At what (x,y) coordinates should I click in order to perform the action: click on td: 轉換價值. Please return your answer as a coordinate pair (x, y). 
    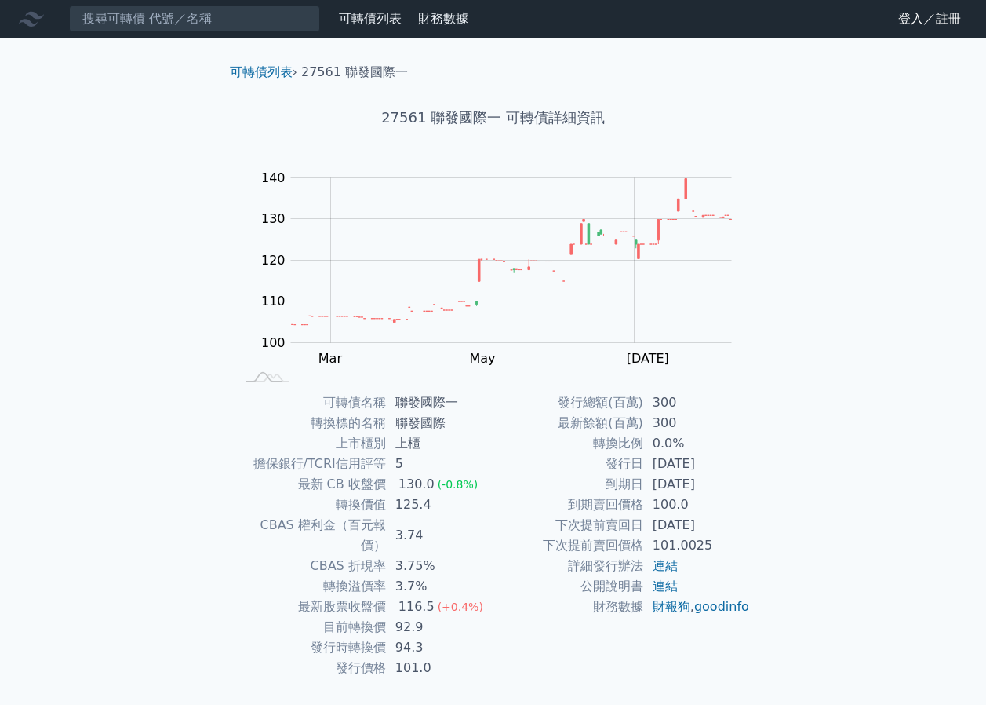
    Looking at the image, I should click on (311, 505).